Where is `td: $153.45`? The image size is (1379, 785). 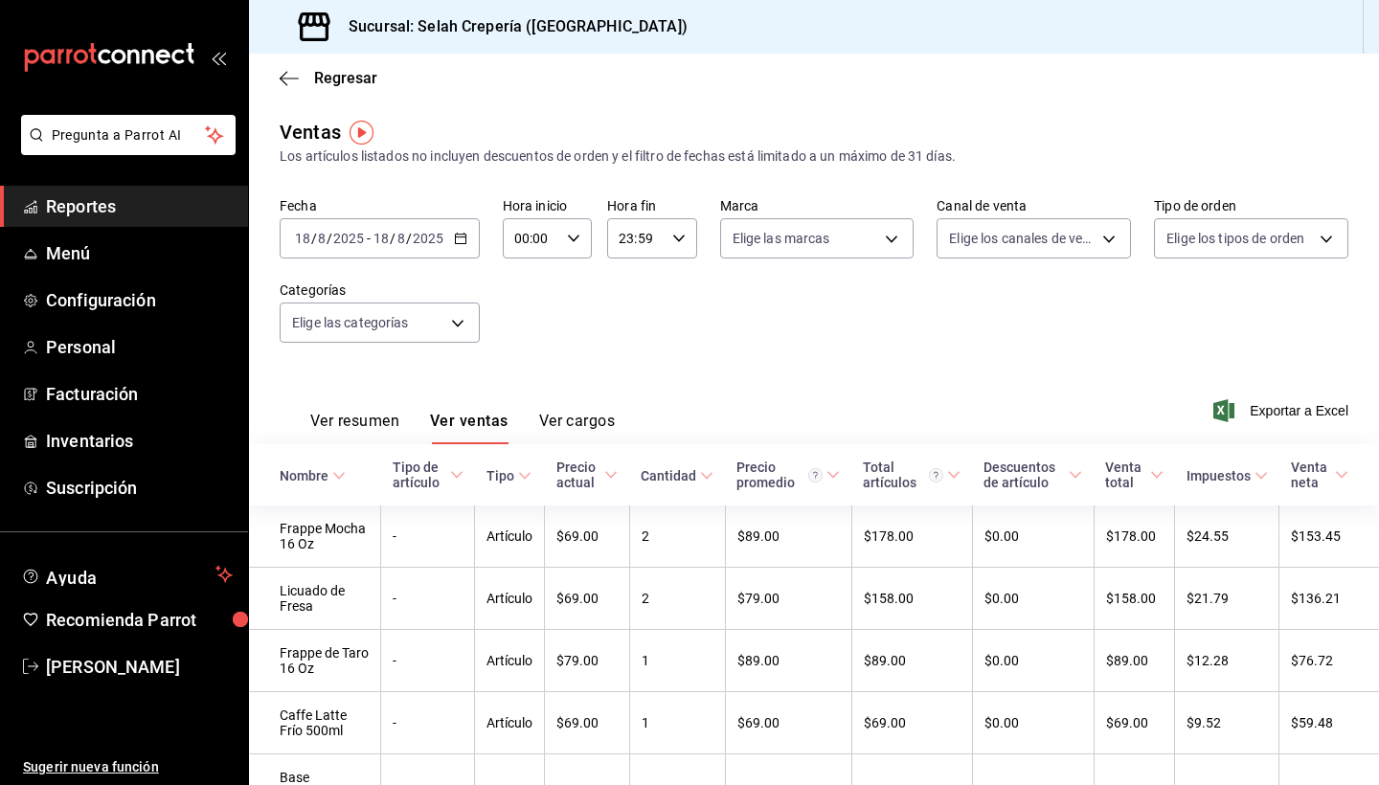 td: $153.45 is located at coordinates (1329, 536).